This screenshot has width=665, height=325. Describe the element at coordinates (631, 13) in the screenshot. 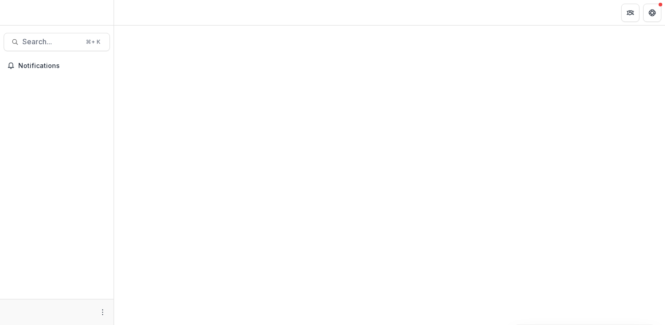

I see `button: Partners` at that location.